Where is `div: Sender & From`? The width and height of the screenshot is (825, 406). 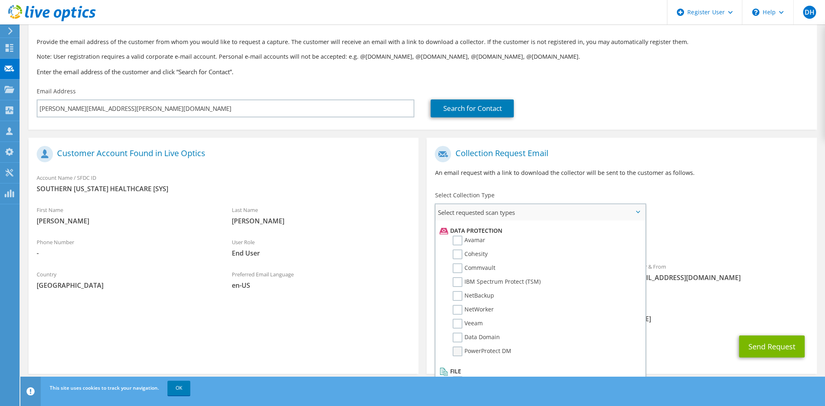 div: Sender & From is located at coordinates (719, 272).